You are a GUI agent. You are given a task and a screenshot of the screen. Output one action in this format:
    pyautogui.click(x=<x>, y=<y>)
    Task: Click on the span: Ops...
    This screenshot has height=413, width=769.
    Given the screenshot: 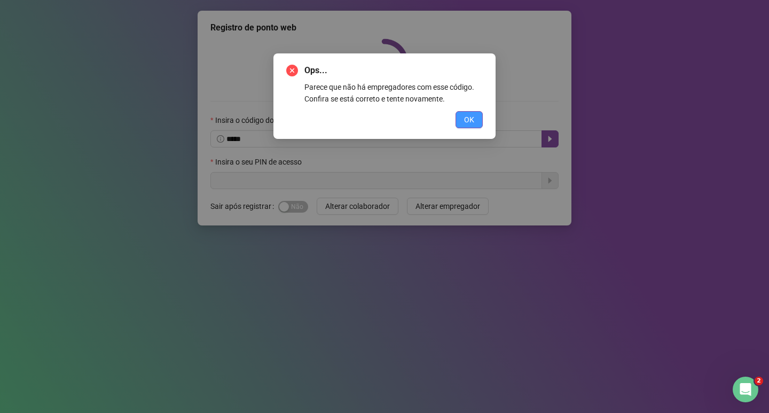 What is the action you would take?
    pyautogui.click(x=394, y=71)
    